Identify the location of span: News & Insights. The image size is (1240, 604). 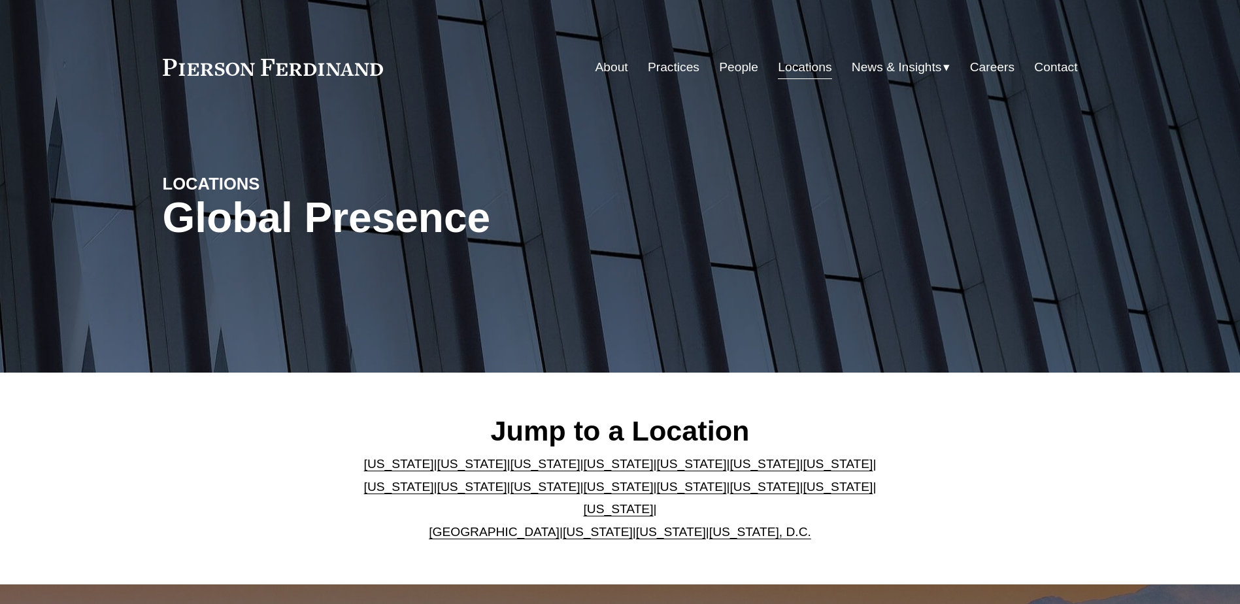
(897, 67).